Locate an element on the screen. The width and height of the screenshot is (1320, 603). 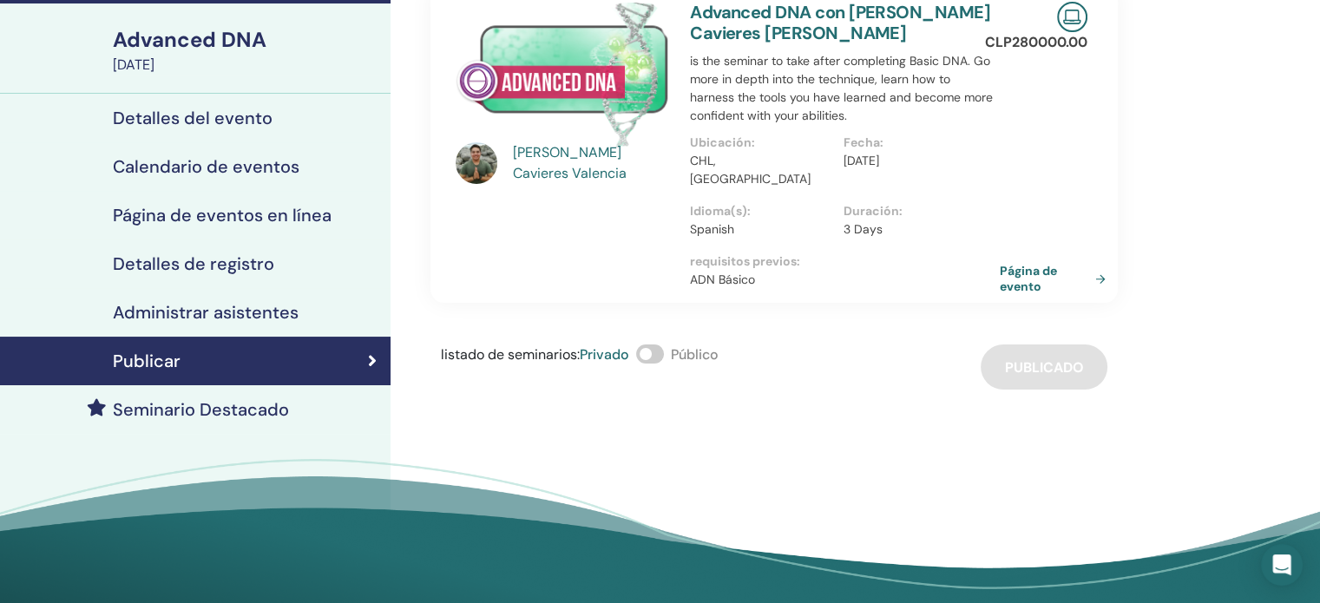
p: 3 Days is located at coordinates (915, 229).